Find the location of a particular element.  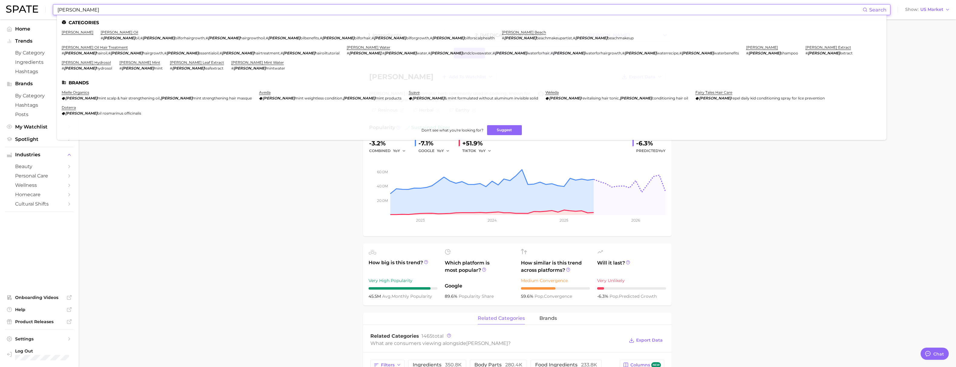

span: Settings is located at coordinates (39, 339).